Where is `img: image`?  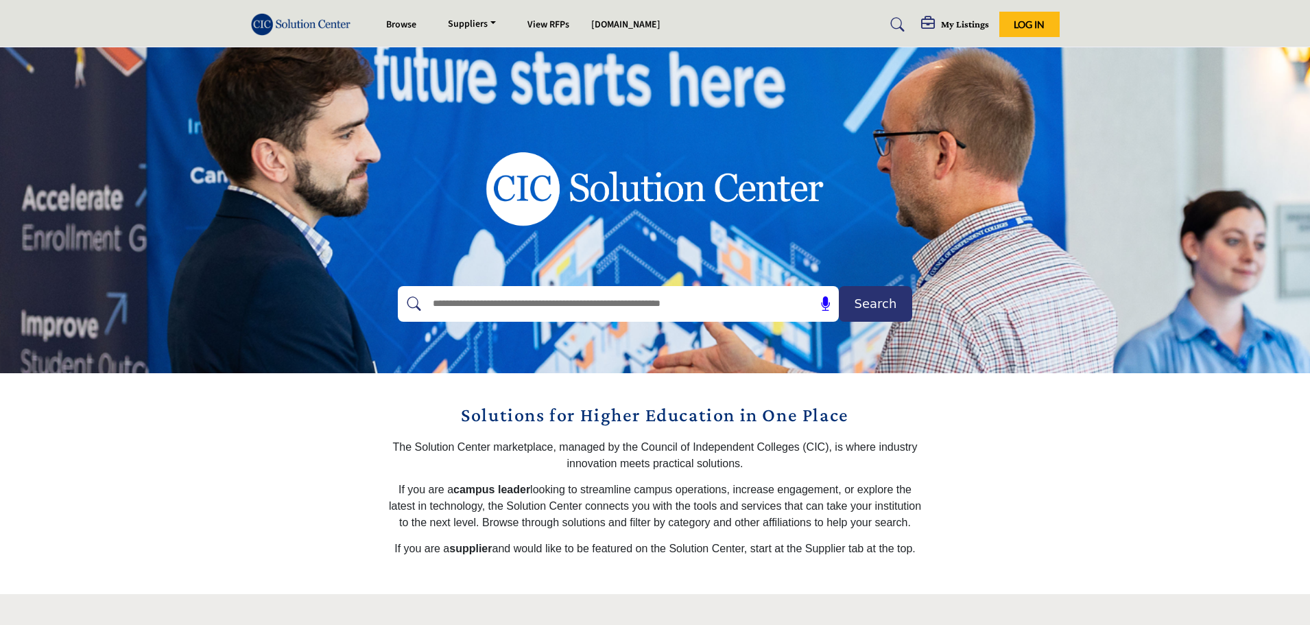 img: image is located at coordinates (655, 189).